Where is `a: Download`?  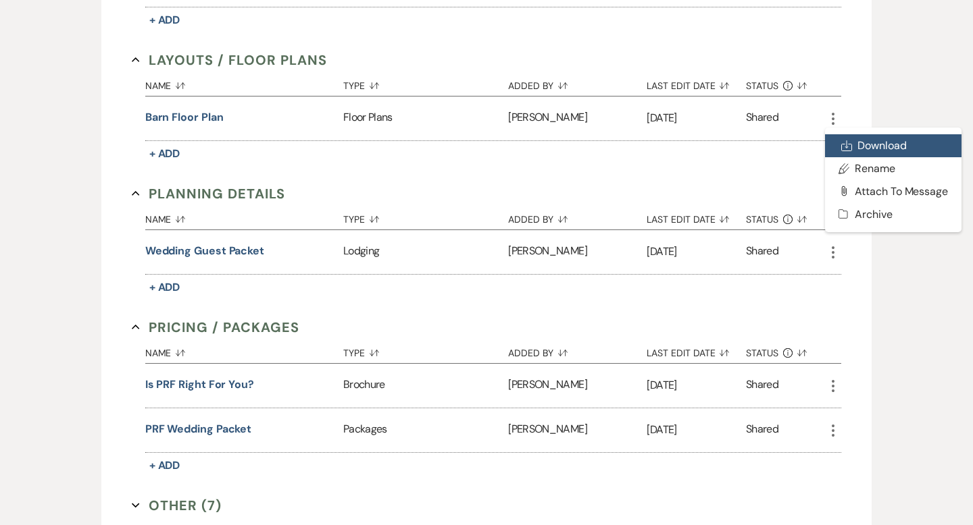 a: Download is located at coordinates (893, 146).